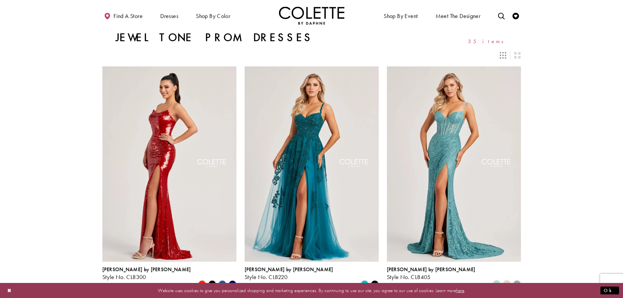 The width and height of the screenshot is (623, 298). What do you see at coordinates (9, 290) in the screenshot?
I see `button: Close Dialog` at bounding box center [9, 290].